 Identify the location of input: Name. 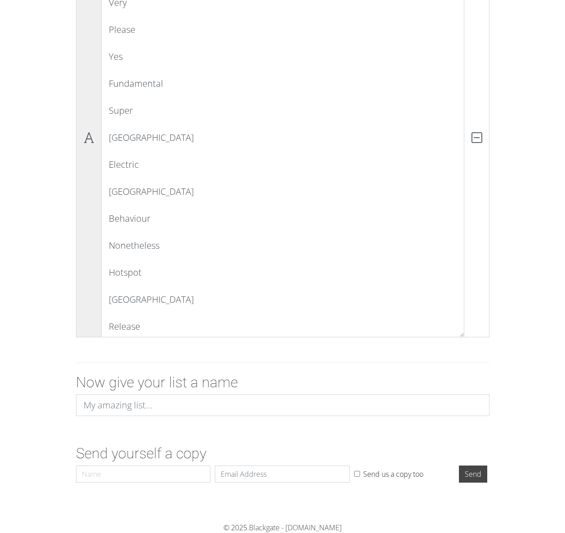
(143, 474).